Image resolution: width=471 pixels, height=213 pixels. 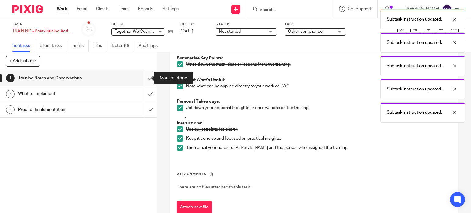 What do you see at coordinates (150, 46) in the screenshot?
I see `a: Audit logs` at bounding box center [150, 46].